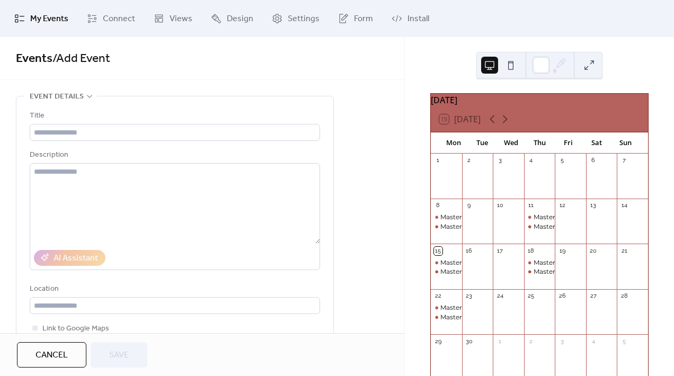 The height and width of the screenshot is (376, 674). Describe the element at coordinates (469, 206) in the screenshot. I see `div: 9` at that location.